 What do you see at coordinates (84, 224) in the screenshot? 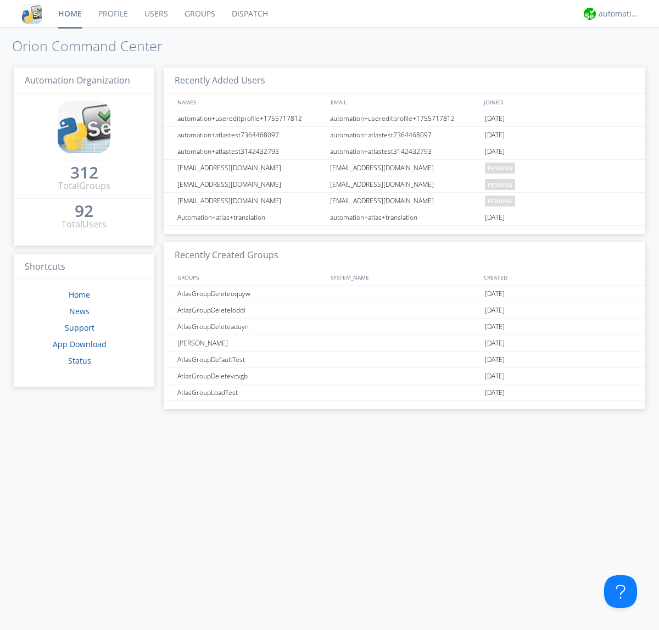
I see `div: Total Users` at bounding box center [84, 224].